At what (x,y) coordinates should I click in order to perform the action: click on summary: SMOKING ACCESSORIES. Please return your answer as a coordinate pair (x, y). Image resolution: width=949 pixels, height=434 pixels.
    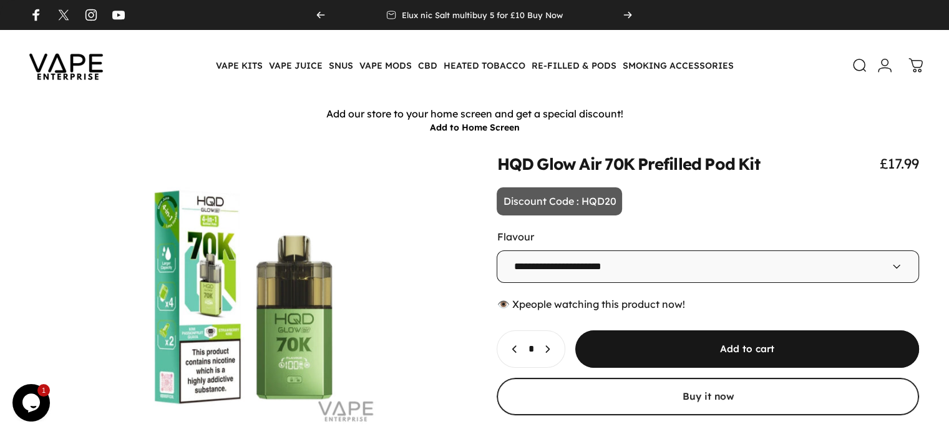
    Looking at the image, I should click on (678, 66).